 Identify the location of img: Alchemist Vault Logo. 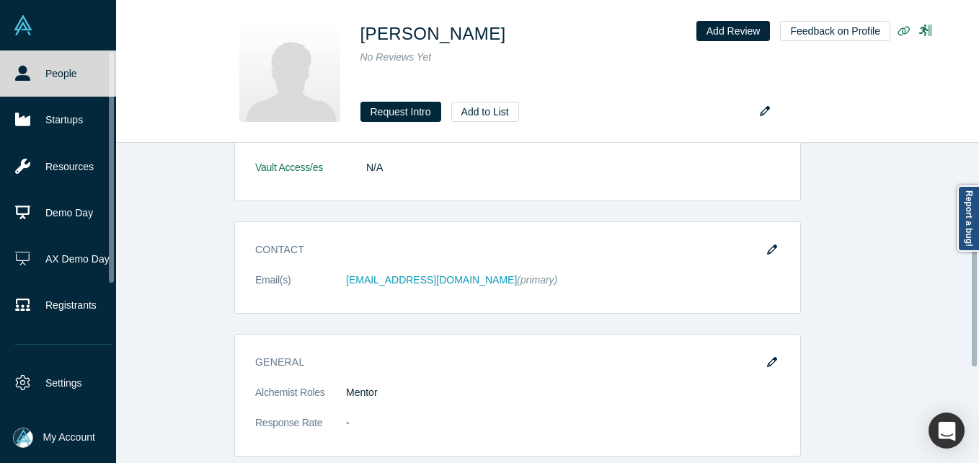
(23, 25).